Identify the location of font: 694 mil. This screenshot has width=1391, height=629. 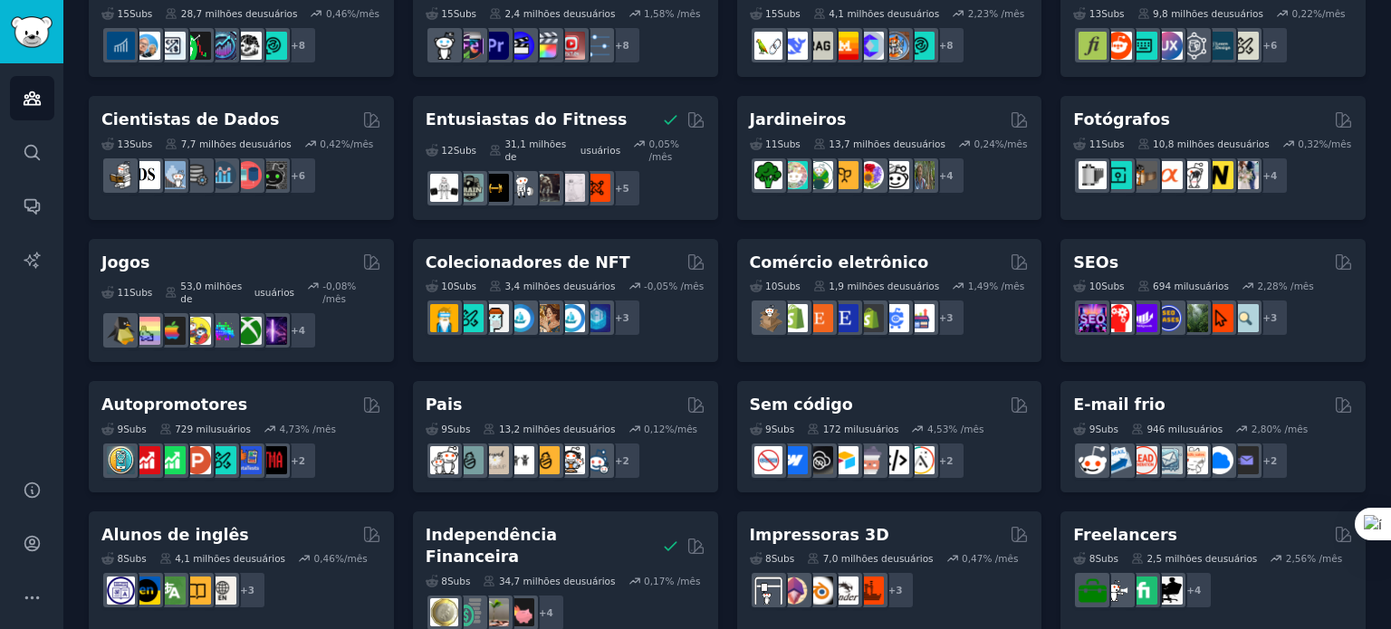
(1170, 286).